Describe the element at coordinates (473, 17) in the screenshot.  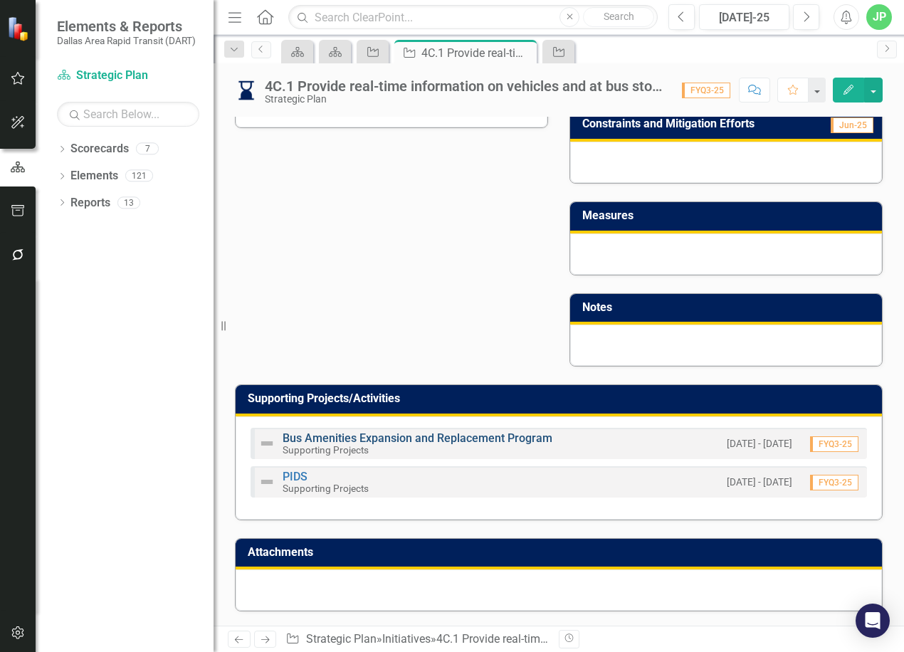
I see `input: Search ClearPoint...` at that location.